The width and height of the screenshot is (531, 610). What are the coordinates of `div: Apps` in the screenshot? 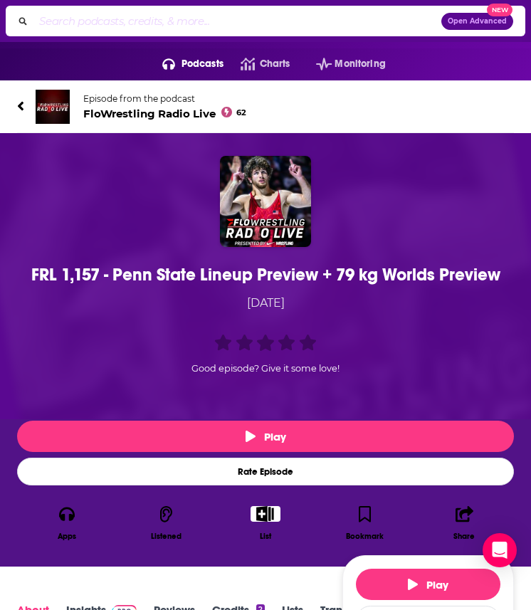 It's located at (67, 536).